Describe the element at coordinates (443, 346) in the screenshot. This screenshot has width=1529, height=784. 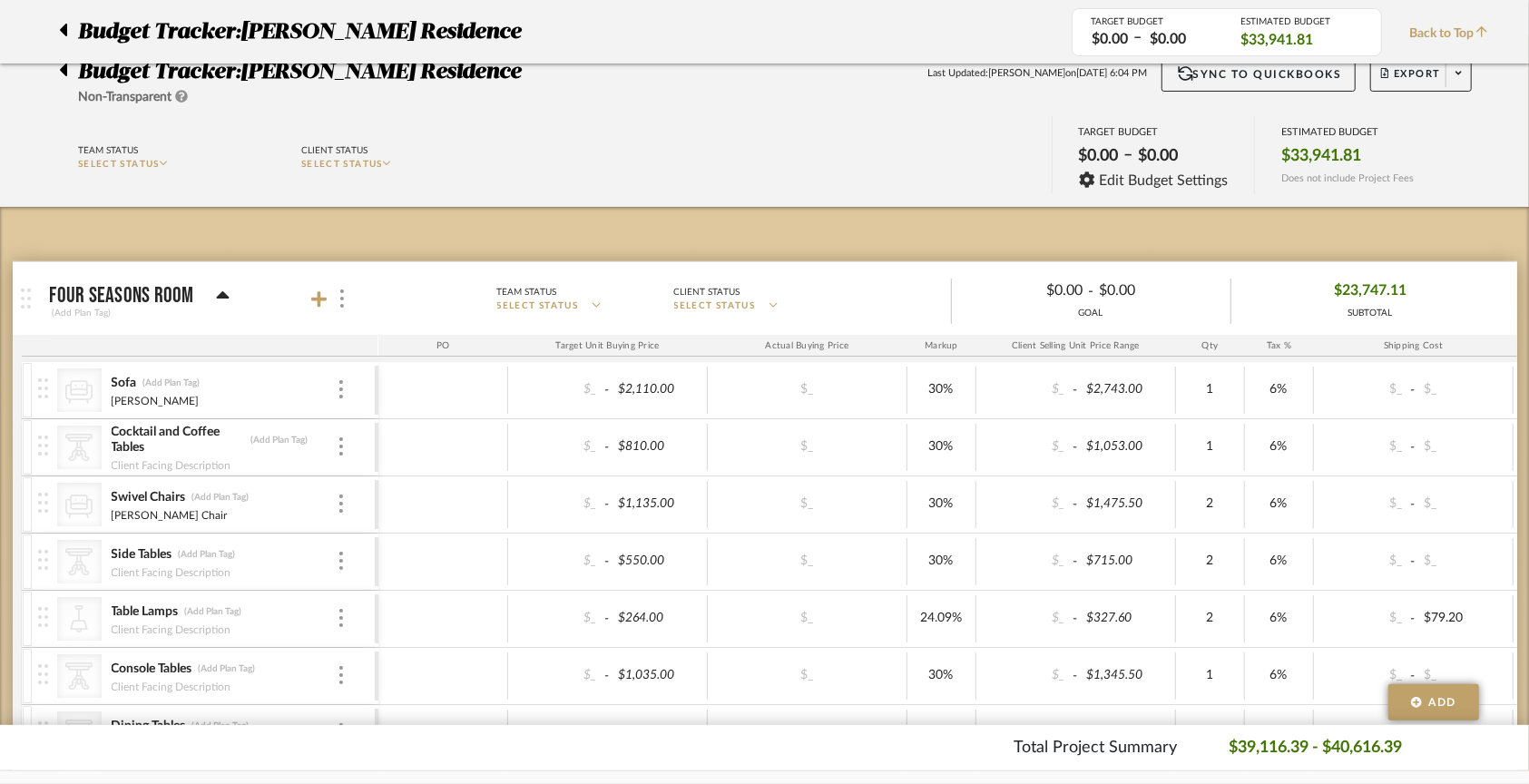
I see `div: PO` at that location.